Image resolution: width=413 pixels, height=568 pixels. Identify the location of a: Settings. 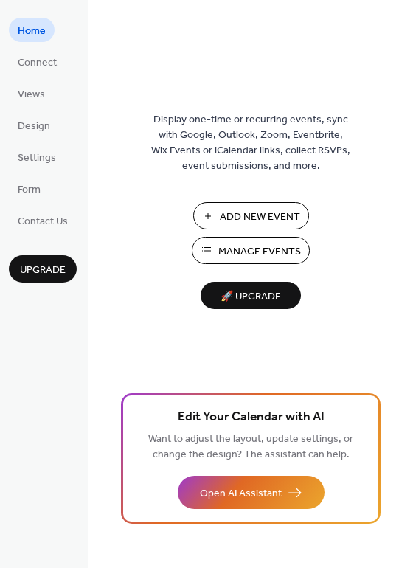
(37, 156).